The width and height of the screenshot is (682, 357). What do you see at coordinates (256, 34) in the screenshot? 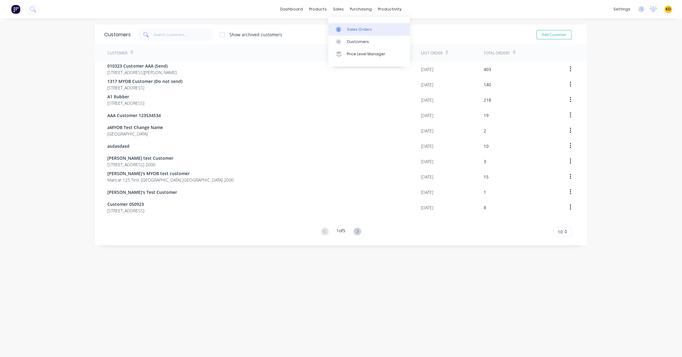
I see `div: Show archived customers` at bounding box center [256, 34].